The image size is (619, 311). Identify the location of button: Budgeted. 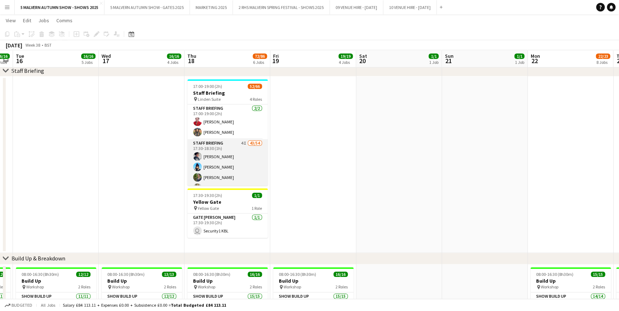
(18, 305).